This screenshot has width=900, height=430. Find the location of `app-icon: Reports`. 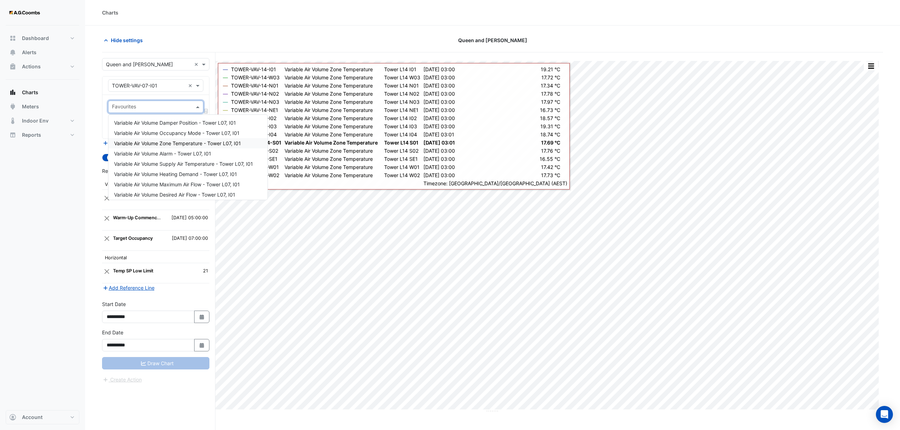

app-icon: Reports is located at coordinates (13, 135).